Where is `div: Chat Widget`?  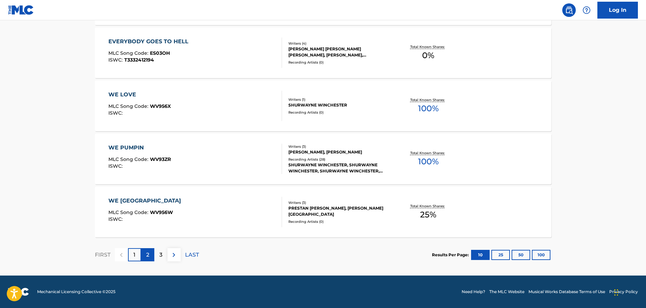 div: Chat Widget is located at coordinates (629, 291).